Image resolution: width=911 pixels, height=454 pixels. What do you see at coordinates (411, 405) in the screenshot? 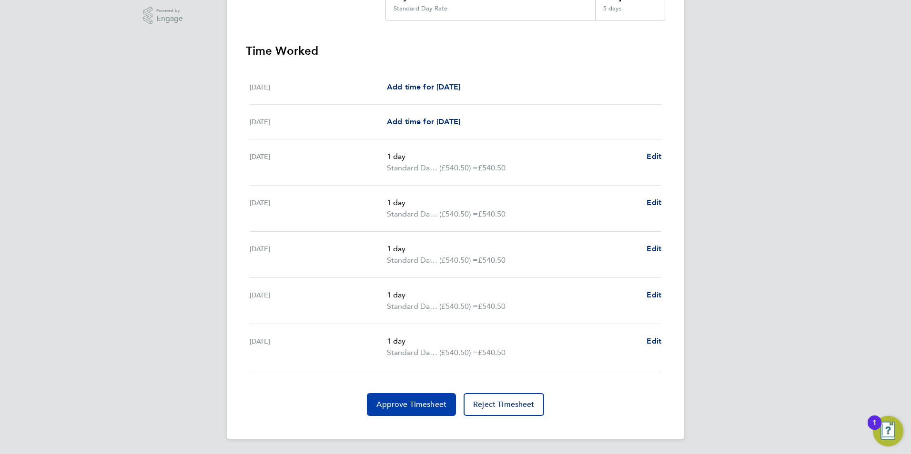
I see `span: Approve Timesheet` at bounding box center [411, 405].